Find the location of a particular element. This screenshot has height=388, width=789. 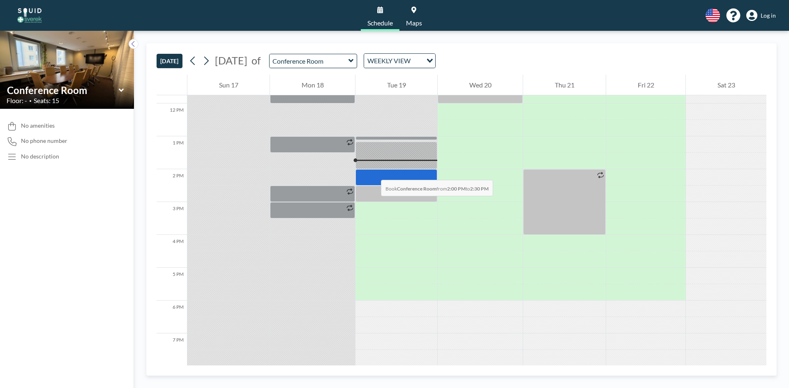

input: Search for option is located at coordinates (417, 61).